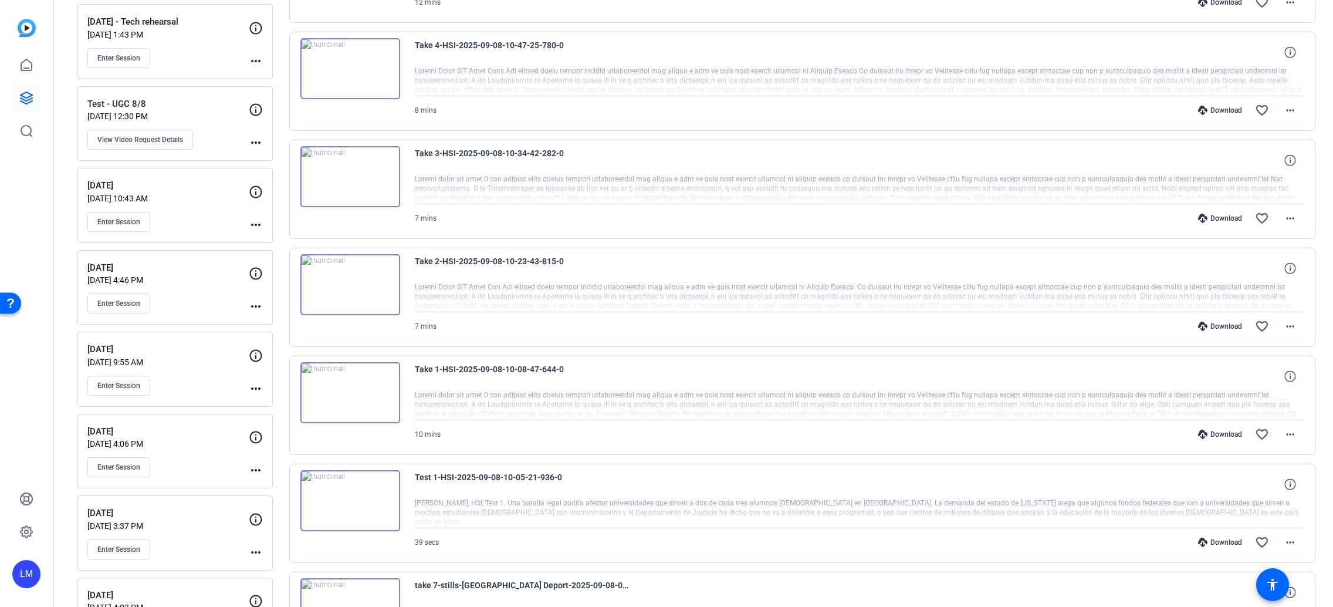  What do you see at coordinates (523, 376) in the screenshot?
I see `span: Take 1-HSI-2025-09-08-10-08-47-644-0` at bounding box center [523, 376].